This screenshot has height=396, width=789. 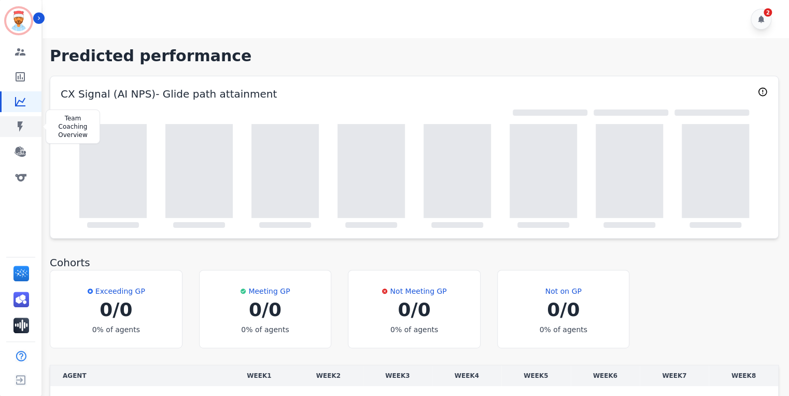 What do you see at coordinates (397, 375) in the screenshot?
I see `th: WEEK 3` at bounding box center [397, 375].